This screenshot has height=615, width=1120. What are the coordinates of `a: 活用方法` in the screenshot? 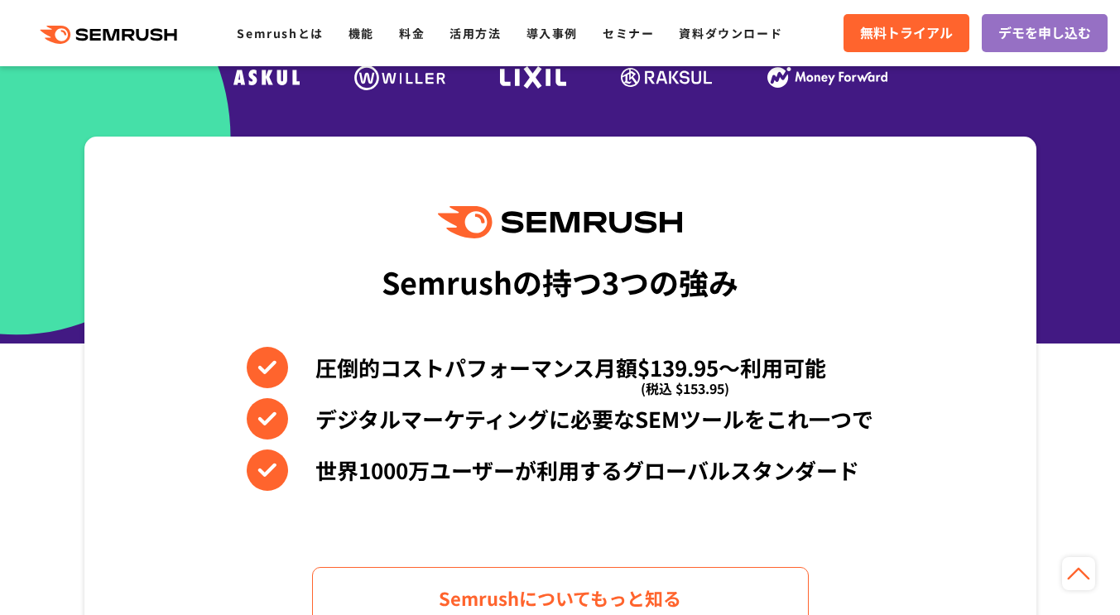 It's located at (475, 33).